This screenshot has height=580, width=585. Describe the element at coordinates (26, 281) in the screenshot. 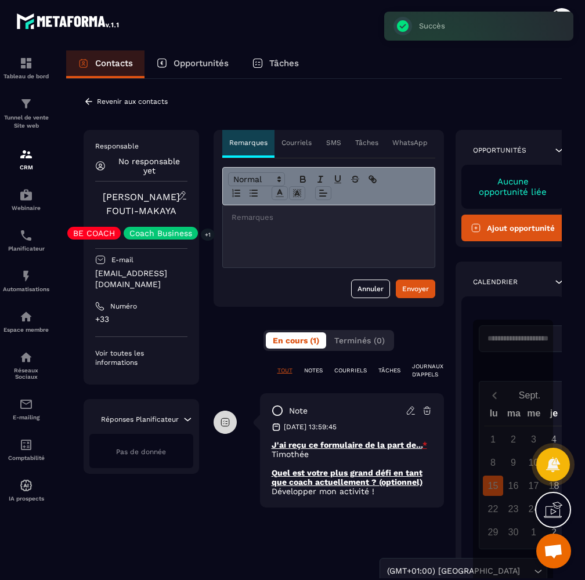

I see `a: automationsautomationsAutomatisations` at that location.